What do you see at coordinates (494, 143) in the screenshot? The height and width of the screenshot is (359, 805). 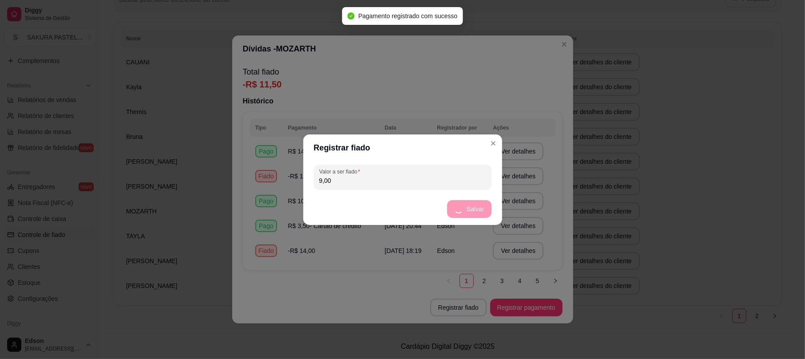 I see `button: Close` at bounding box center [494, 143].